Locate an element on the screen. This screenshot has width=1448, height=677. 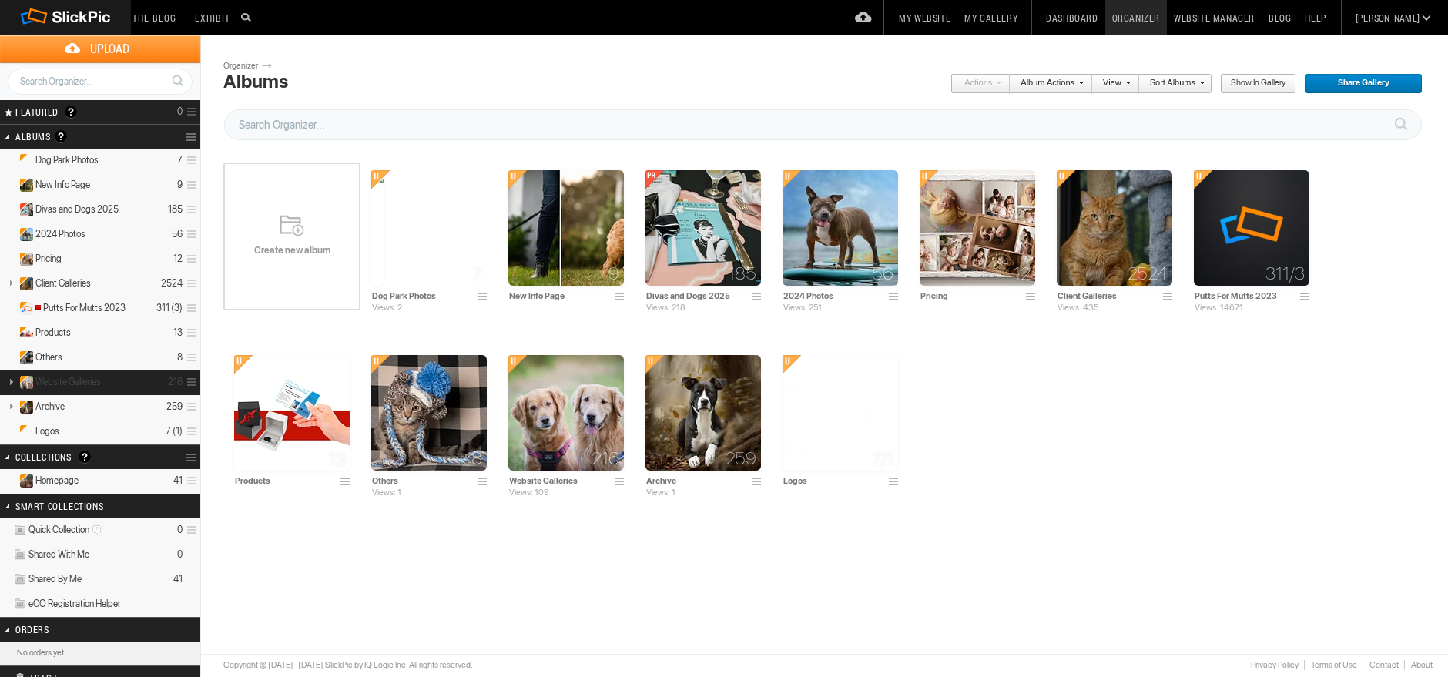
img: prod-6.webp is located at coordinates (292, 413).